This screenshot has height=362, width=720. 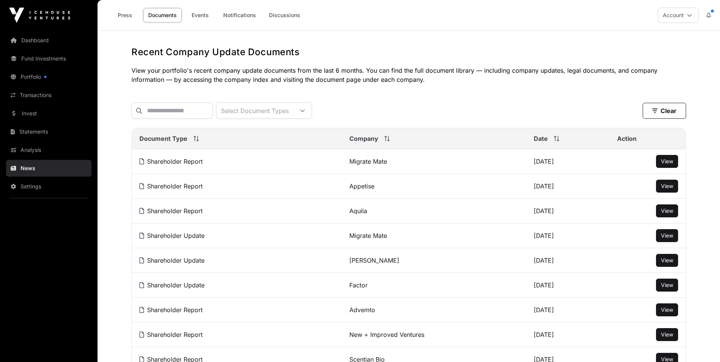 I want to click on a: New + Improved Ventures, so click(x=387, y=335).